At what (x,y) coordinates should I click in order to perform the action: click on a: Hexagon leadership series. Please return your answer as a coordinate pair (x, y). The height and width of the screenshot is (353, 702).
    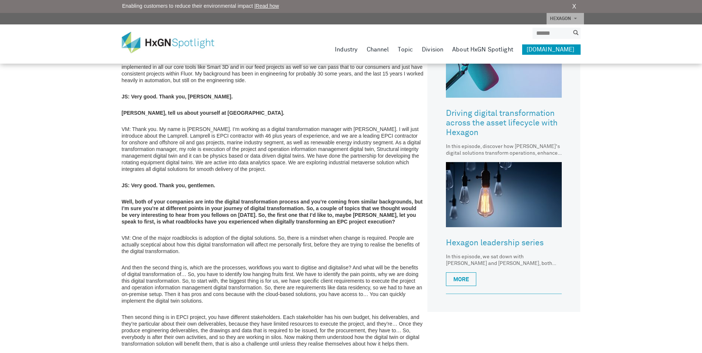
    Looking at the image, I should click on (504, 243).